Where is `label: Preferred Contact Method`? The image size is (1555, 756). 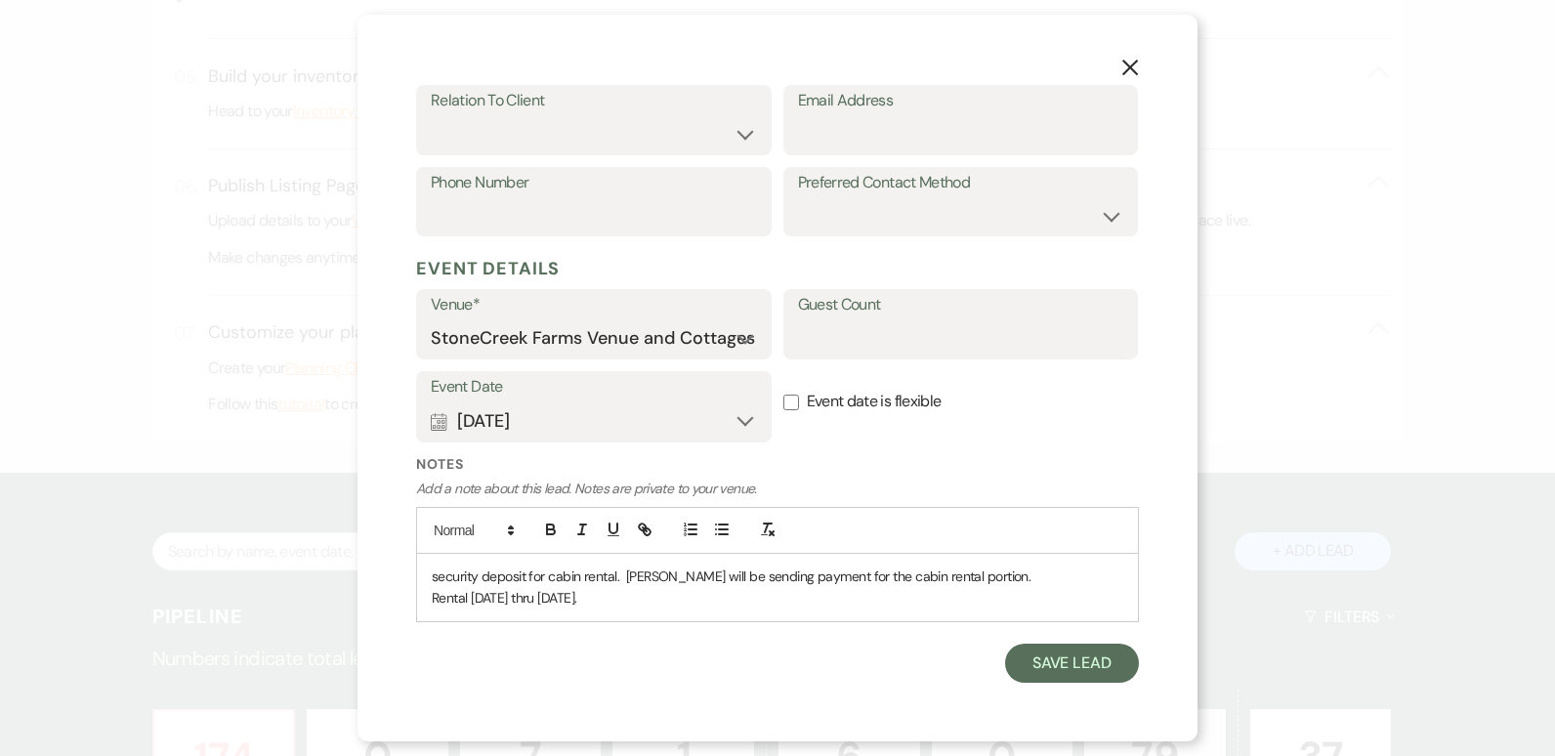 label: Preferred Contact Method is located at coordinates (961, 183).